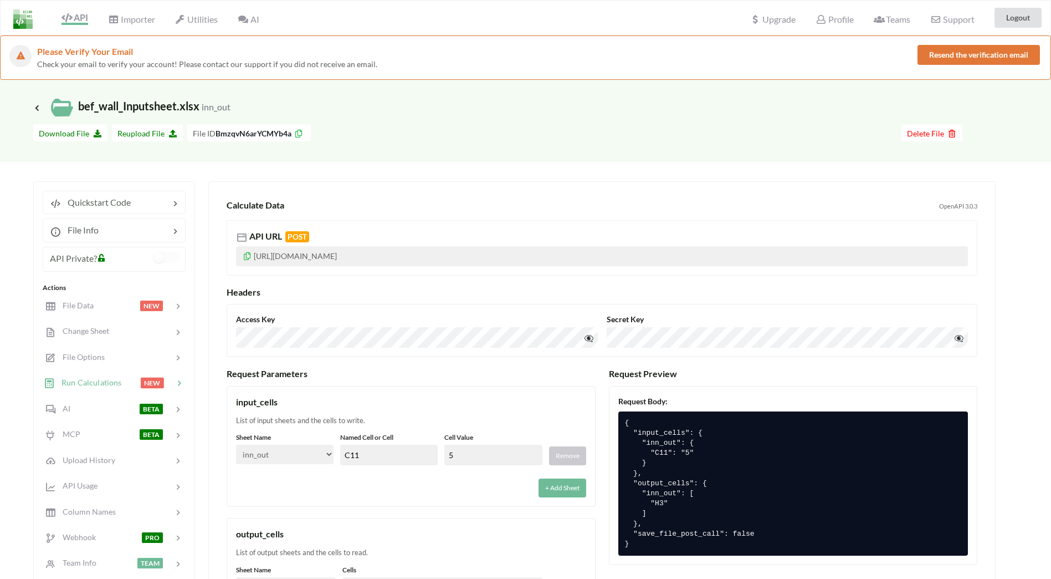  What do you see at coordinates (835, 19) in the screenshot?
I see `span: Profile` at bounding box center [835, 19].